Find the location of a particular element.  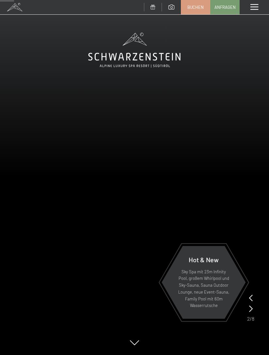

a: Anfragen is located at coordinates (225, 7).